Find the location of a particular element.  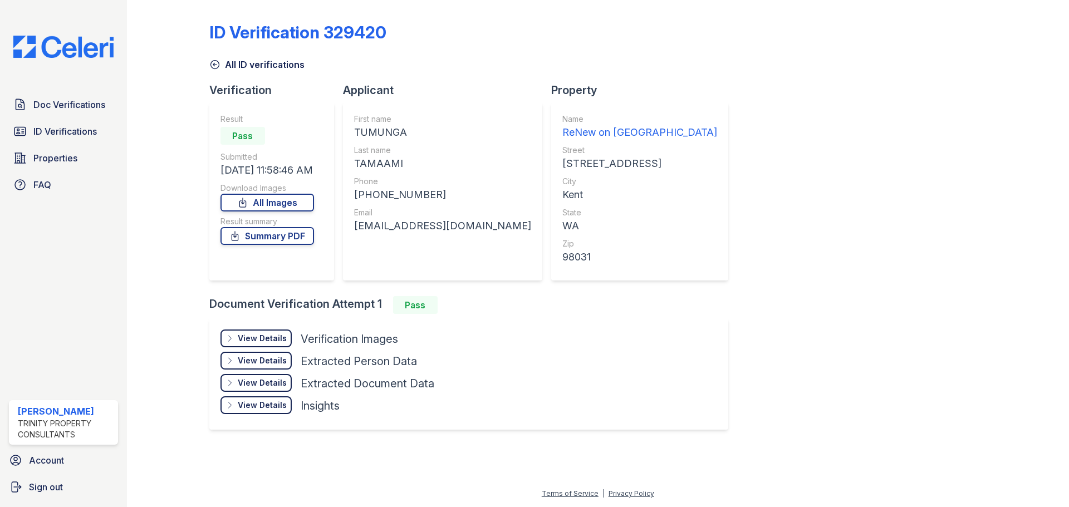

div: Trinity Property Consultants is located at coordinates (66, 429).